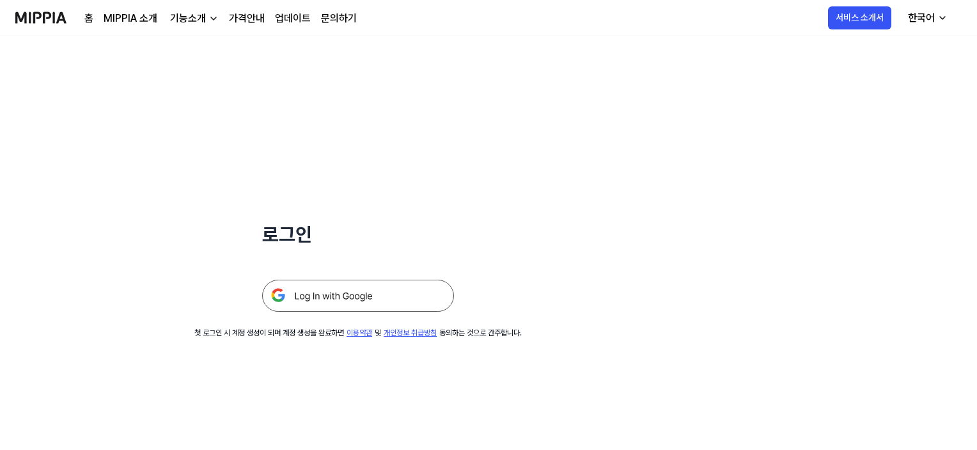 The width and height of the screenshot is (977, 450). I want to click on h1: 로그인, so click(358, 234).